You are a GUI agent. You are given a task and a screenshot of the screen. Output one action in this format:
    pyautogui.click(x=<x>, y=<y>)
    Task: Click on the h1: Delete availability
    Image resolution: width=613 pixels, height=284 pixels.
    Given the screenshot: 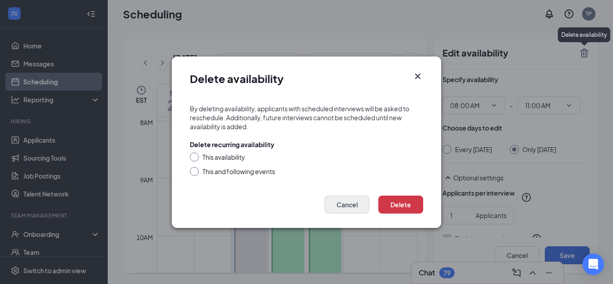 What is the action you would take?
    pyautogui.click(x=236, y=78)
    